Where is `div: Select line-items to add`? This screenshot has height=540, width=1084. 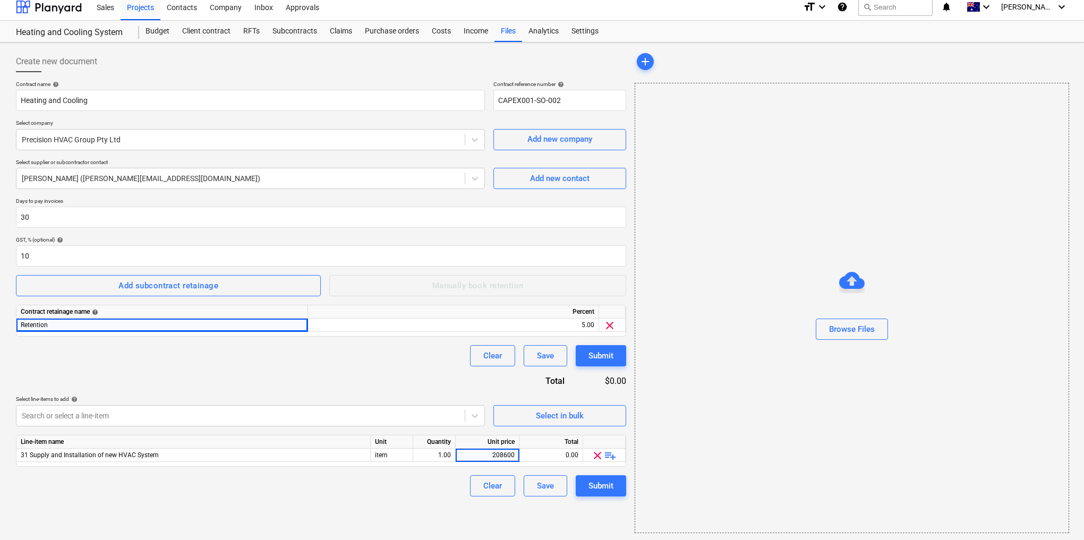
div: Select line-items to add is located at coordinates (250, 399).